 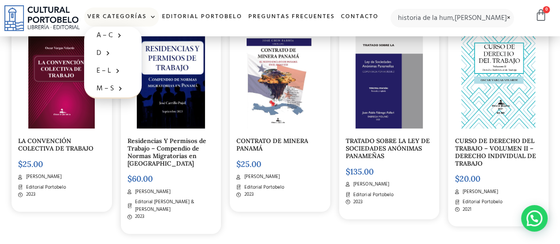 What do you see at coordinates (113, 53) in the screenshot?
I see `a: D` at bounding box center [113, 53].